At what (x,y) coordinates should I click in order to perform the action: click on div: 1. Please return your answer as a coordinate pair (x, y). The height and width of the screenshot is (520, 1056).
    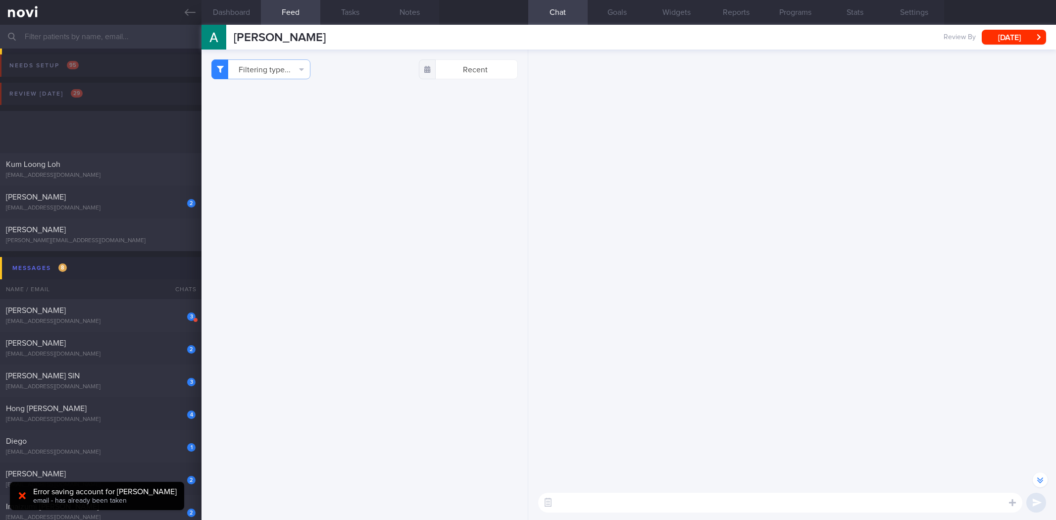
    Looking at the image, I should click on (191, 447).